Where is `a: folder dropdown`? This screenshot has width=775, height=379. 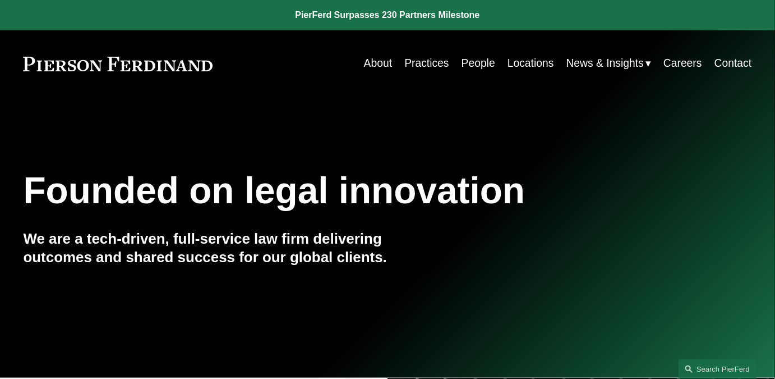
a: folder dropdown is located at coordinates (608, 63).